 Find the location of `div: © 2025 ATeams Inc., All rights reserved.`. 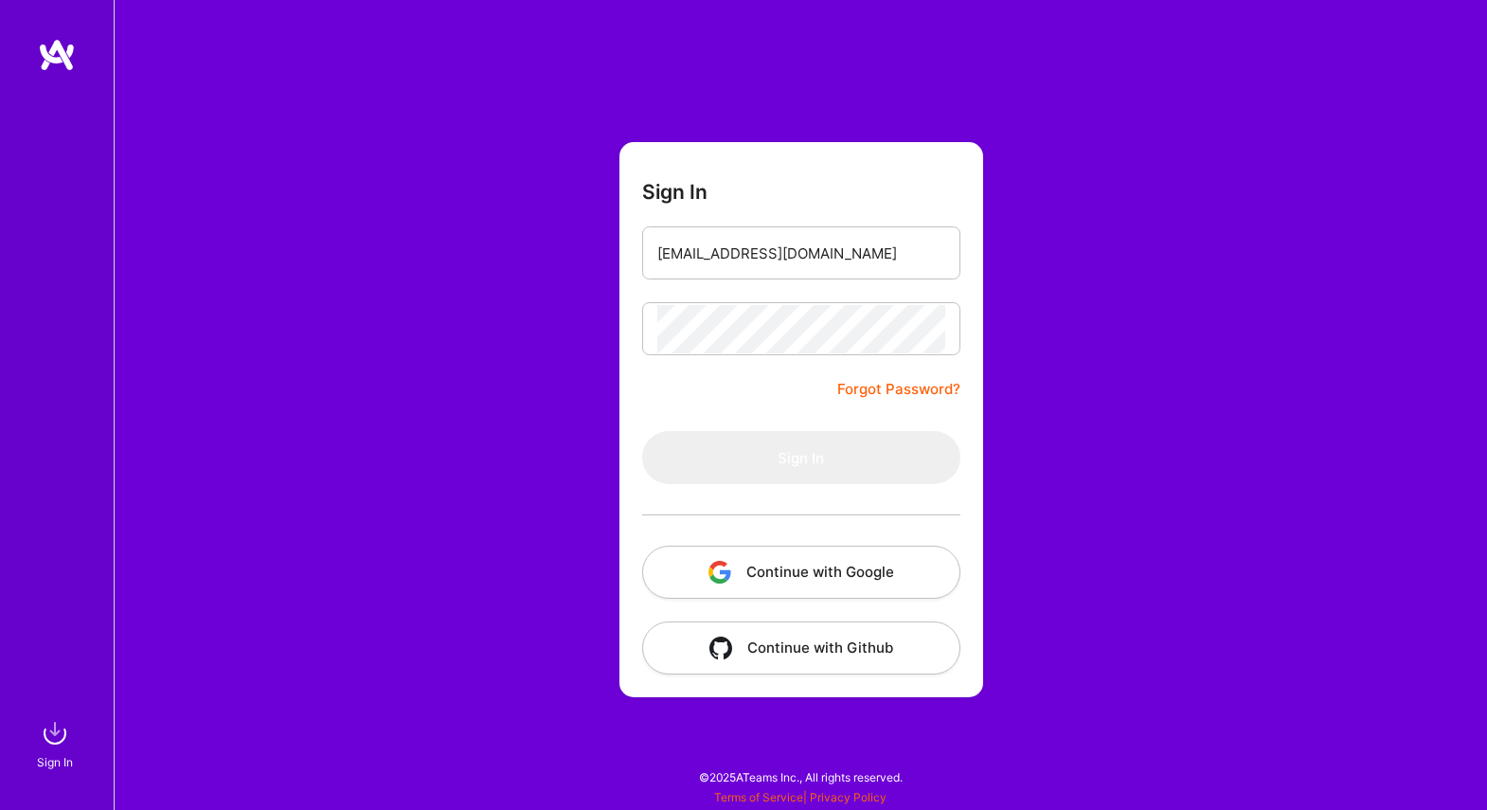

div: © 2025 ATeams Inc., All rights reserved. is located at coordinates (800, 776).